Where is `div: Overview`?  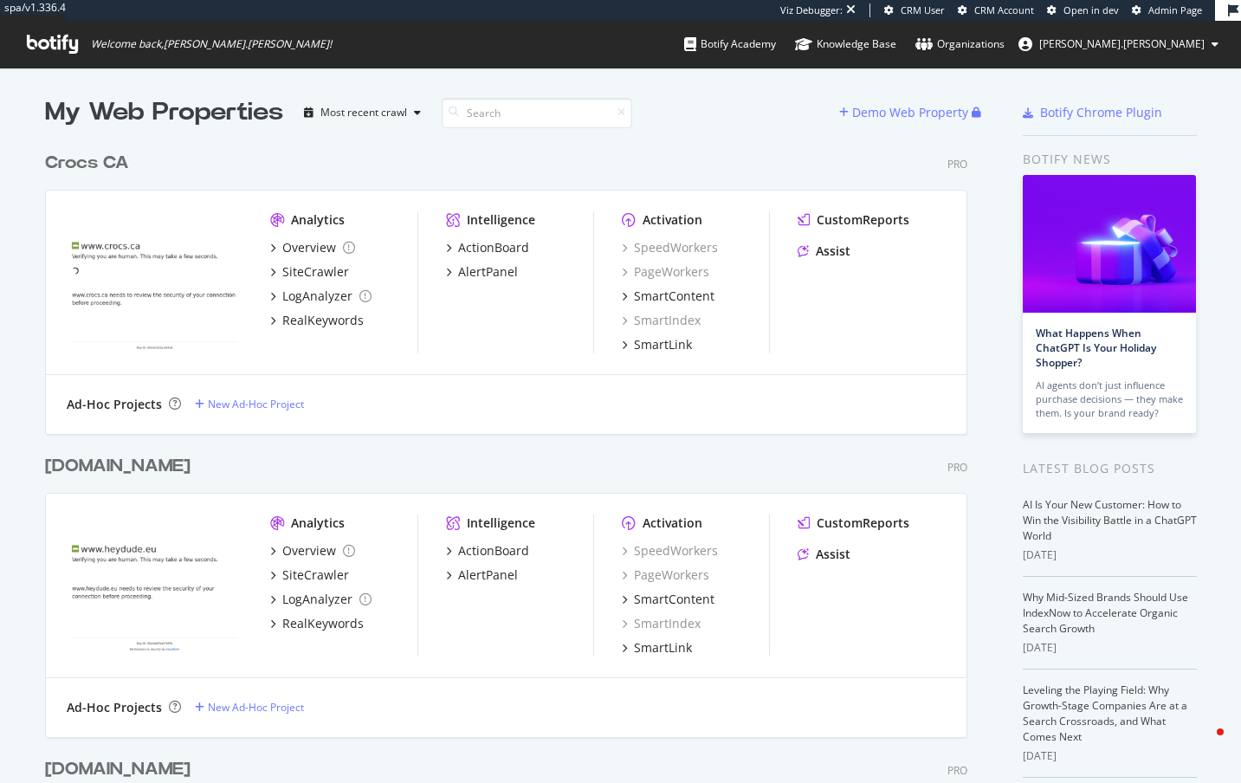
div: Overview is located at coordinates (309, 551).